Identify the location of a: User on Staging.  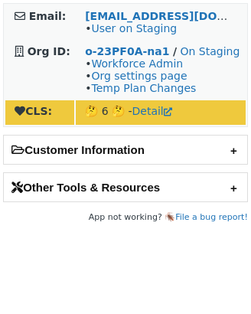
(134, 28).